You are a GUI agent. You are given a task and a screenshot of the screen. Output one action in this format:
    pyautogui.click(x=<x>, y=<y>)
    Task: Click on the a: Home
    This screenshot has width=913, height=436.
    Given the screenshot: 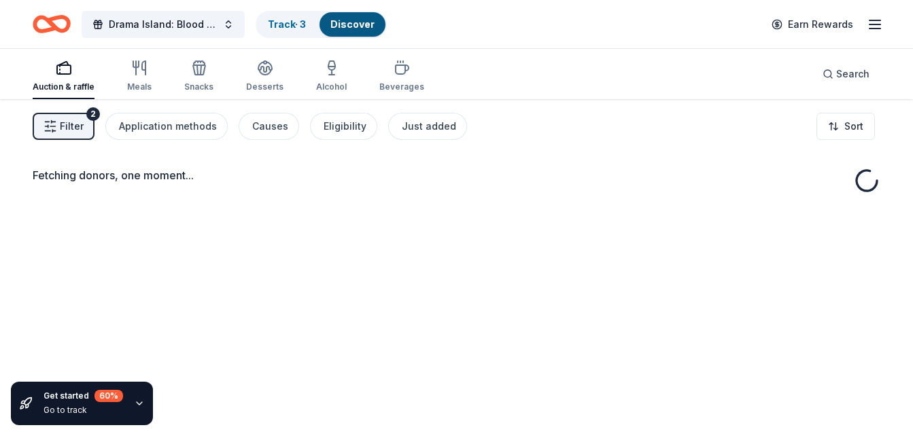 What is the action you would take?
    pyautogui.click(x=52, y=24)
    